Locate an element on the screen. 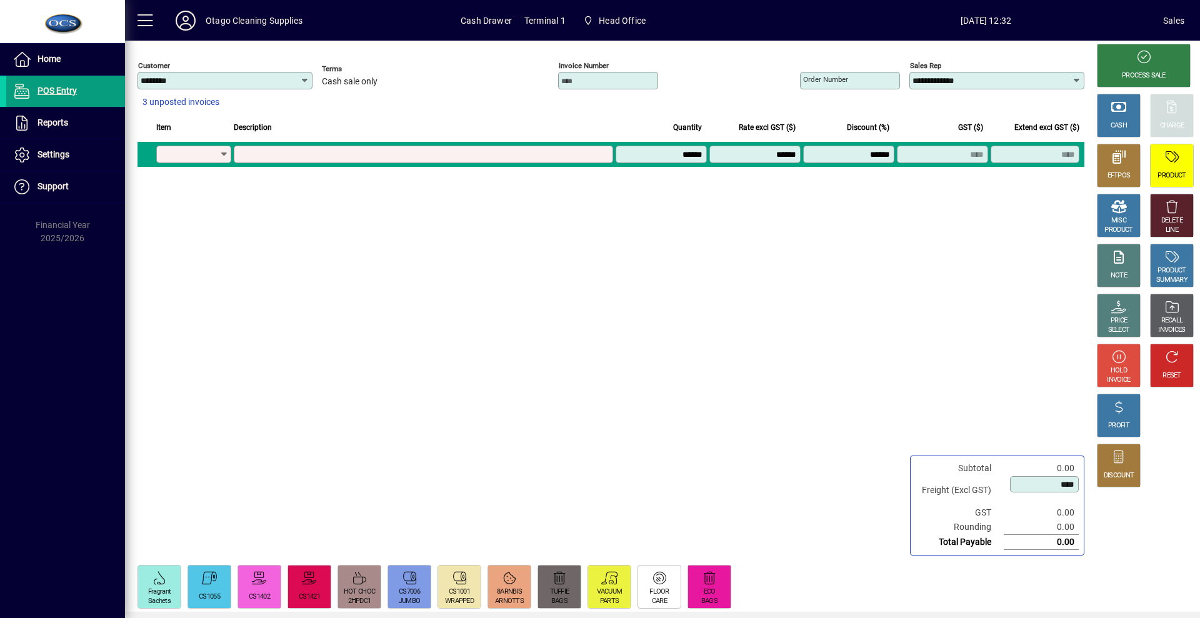 Image resolution: width=1200 pixels, height=618 pixels. span: Home is located at coordinates (49, 59).